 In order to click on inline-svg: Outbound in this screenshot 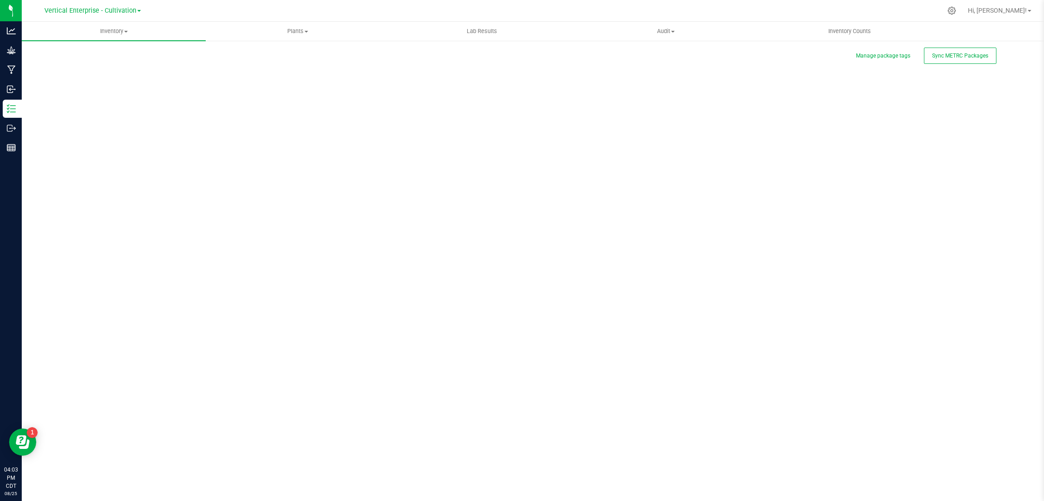, I will do `click(11, 128)`.